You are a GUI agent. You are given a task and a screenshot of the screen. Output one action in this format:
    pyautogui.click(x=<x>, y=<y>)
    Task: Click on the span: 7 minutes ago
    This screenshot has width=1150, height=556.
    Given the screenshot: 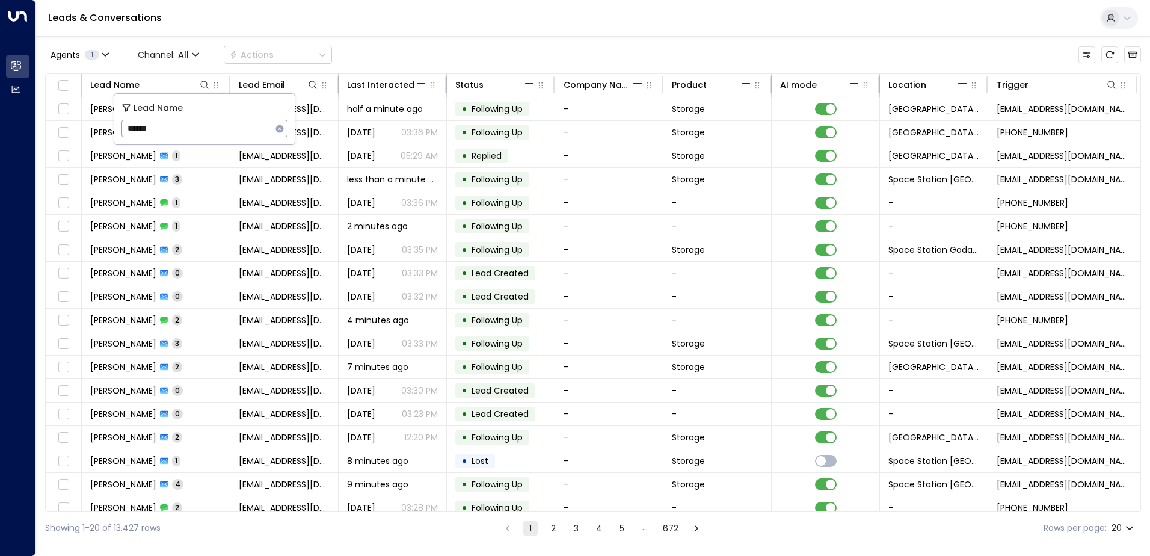 What is the action you would take?
    pyautogui.click(x=378, y=367)
    